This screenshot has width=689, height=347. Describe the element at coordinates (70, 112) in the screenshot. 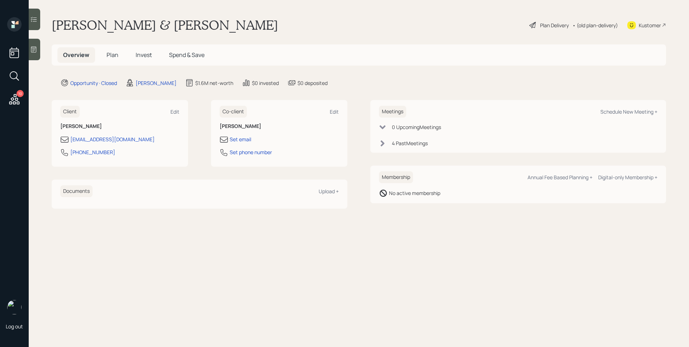

I see `h6: Client` at that location.